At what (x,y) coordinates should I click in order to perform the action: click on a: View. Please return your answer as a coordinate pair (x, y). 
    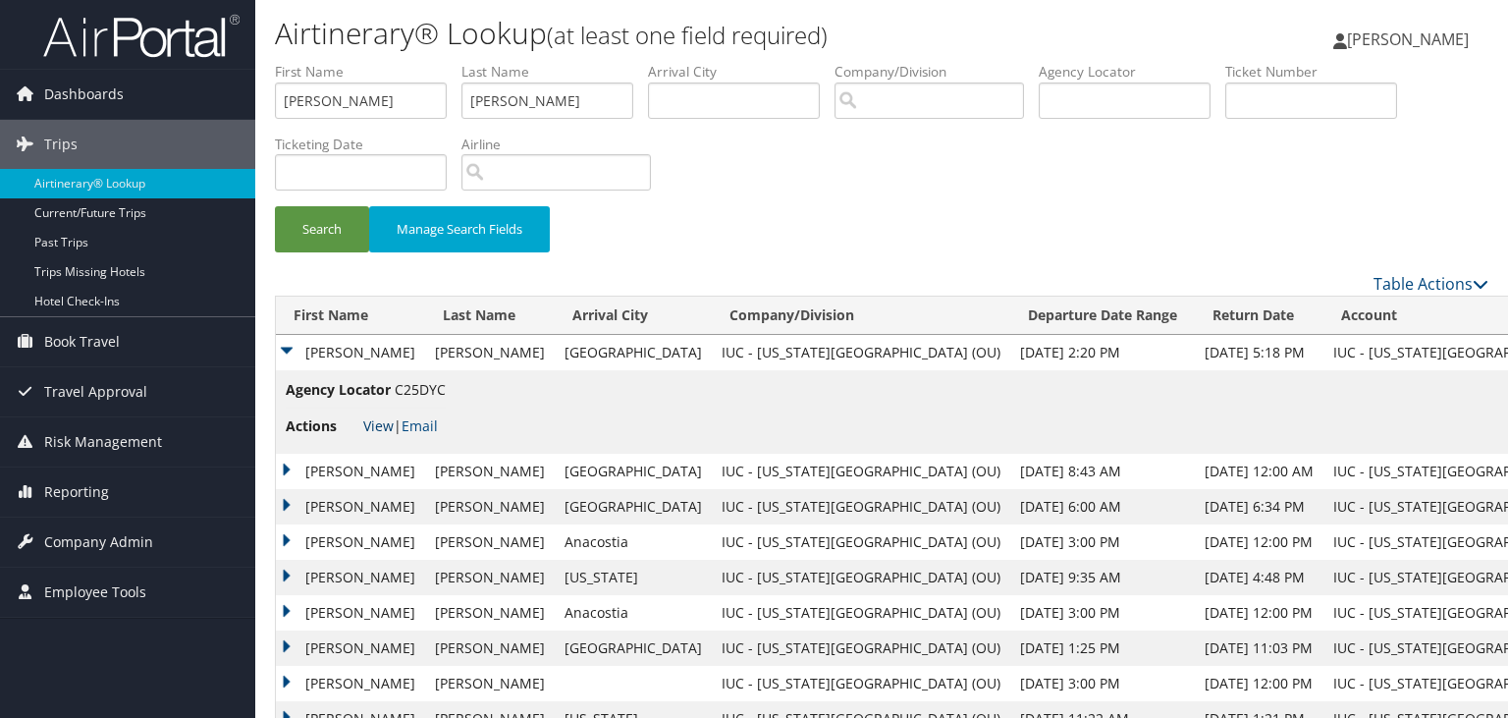
    Looking at the image, I should click on (378, 425).